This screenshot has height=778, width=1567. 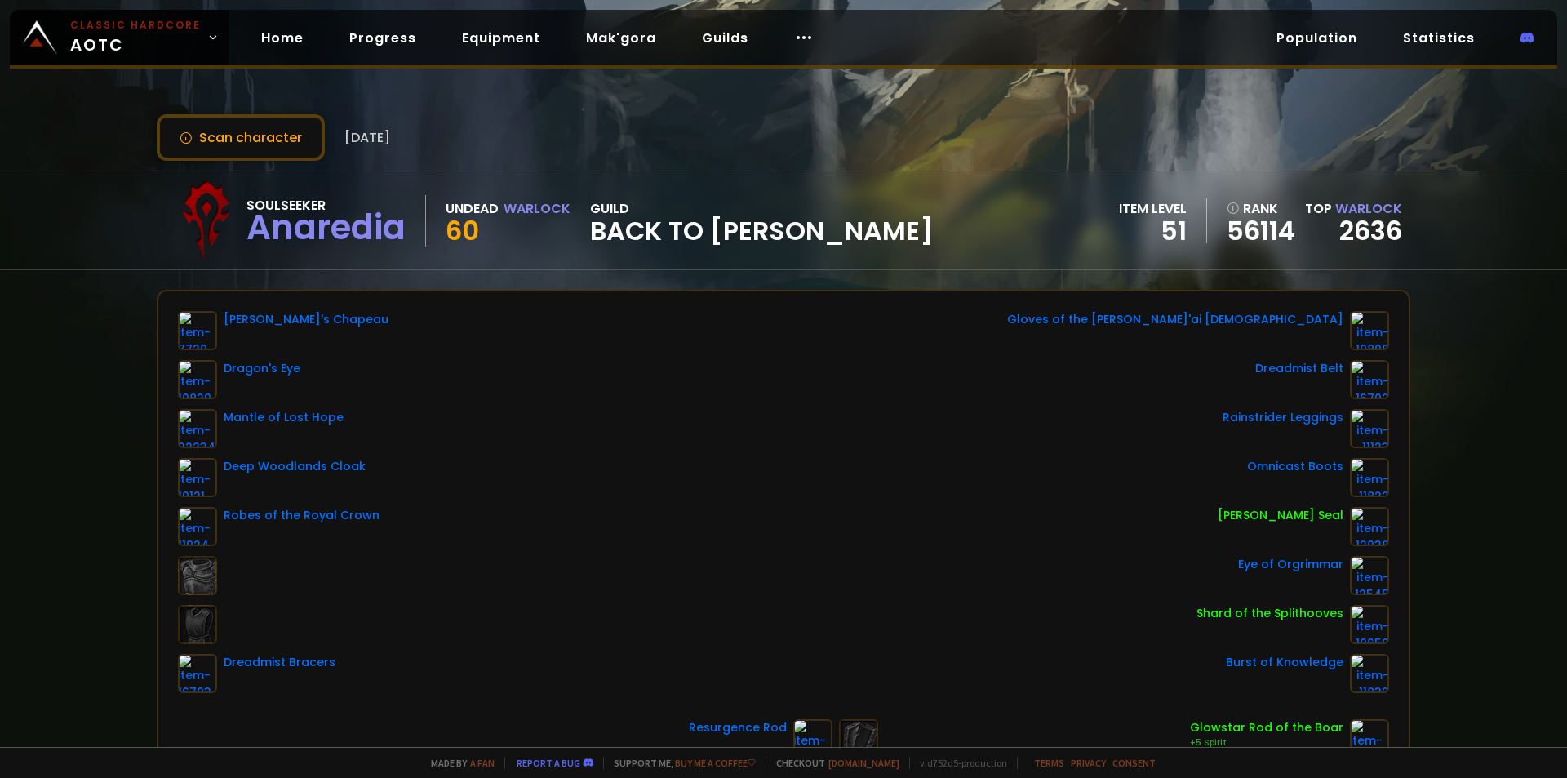 I want to click on div: 51, so click(x=1152, y=231).